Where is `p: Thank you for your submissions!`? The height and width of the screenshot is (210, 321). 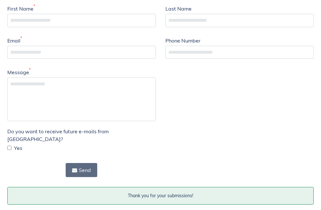
p: Thank you for your submissions! is located at coordinates (161, 195).